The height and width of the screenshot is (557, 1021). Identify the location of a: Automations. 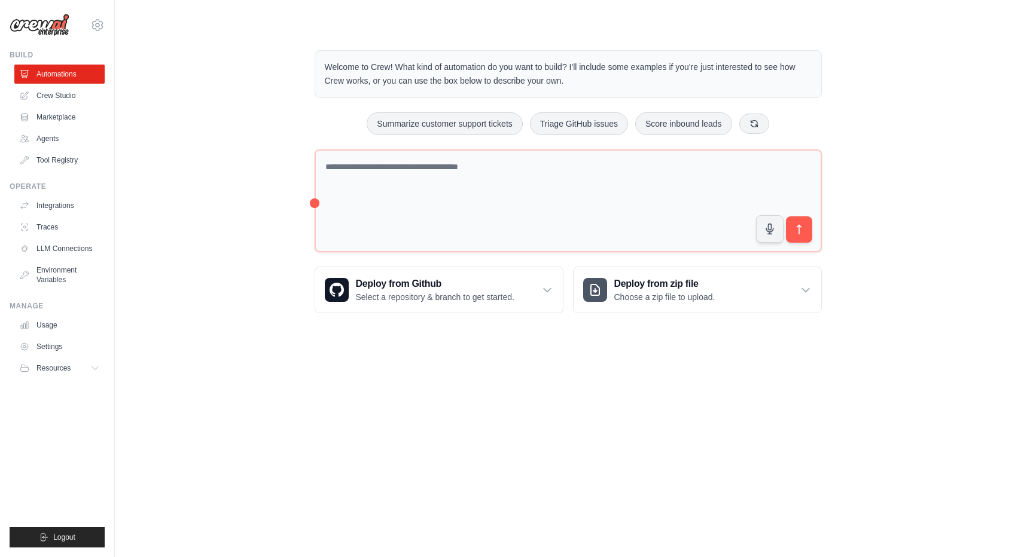
(59, 74).